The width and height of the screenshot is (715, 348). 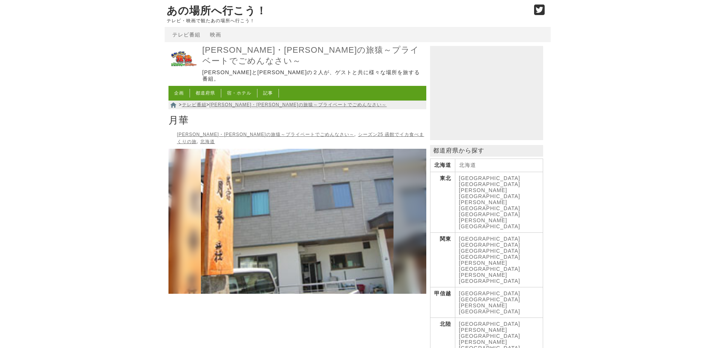 What do you see at coordinates (205, 93) in the screenshot?
I see `a: 都道府県` at bounding box center [205, 93].